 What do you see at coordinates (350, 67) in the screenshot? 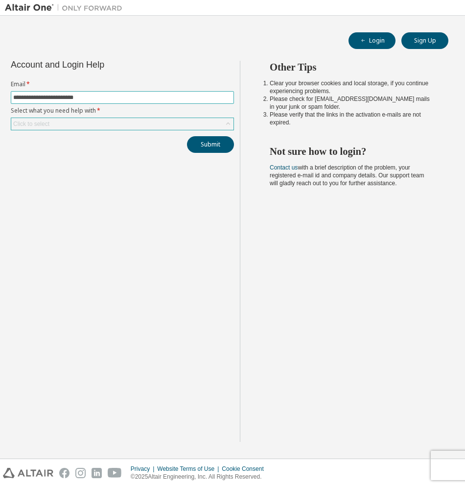
I see `h2: Other Tips` at bounding box center [350, 67].